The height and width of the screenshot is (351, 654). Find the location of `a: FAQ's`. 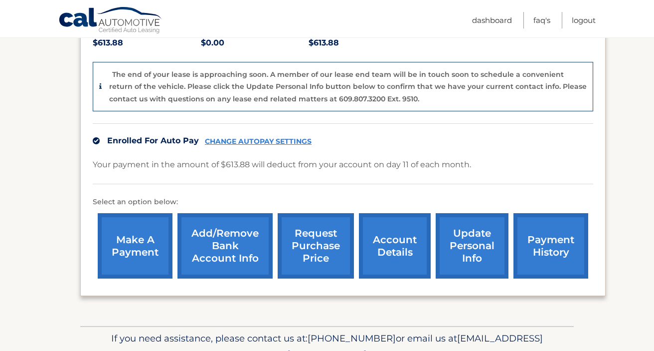

a: FAQ's is located at coordinates (542, 20).